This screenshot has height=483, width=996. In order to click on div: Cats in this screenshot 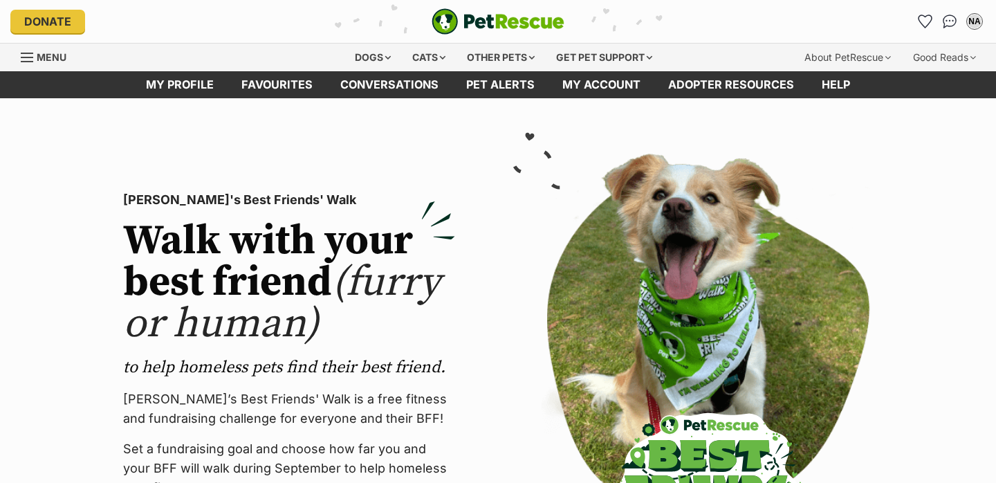, I will do `click(429, 57)`.